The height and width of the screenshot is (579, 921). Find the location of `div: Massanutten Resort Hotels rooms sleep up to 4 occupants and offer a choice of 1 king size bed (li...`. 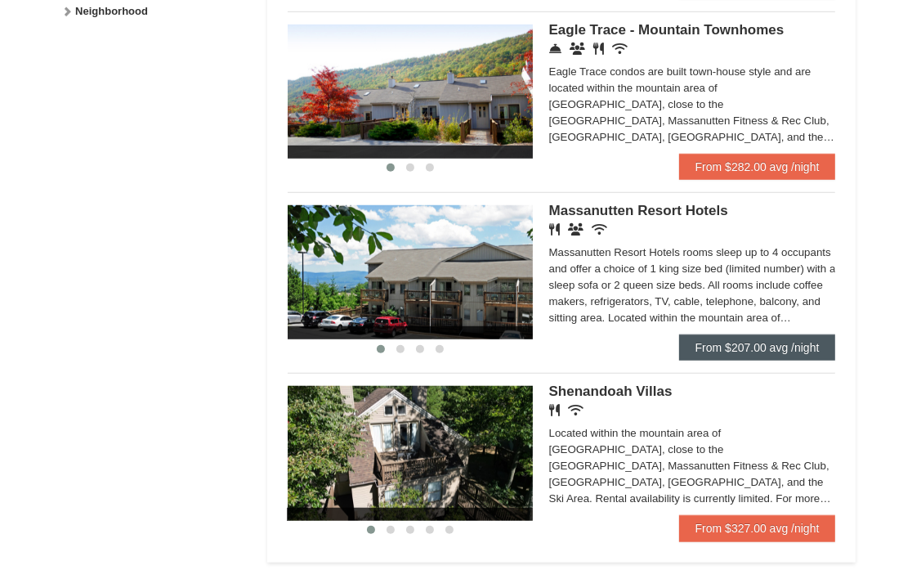

div: Massanutten Resort Hotels rooms sleep up to 4 occupants and offer a choice of 1 king size bed (li... is located at coordinates (692, 285).